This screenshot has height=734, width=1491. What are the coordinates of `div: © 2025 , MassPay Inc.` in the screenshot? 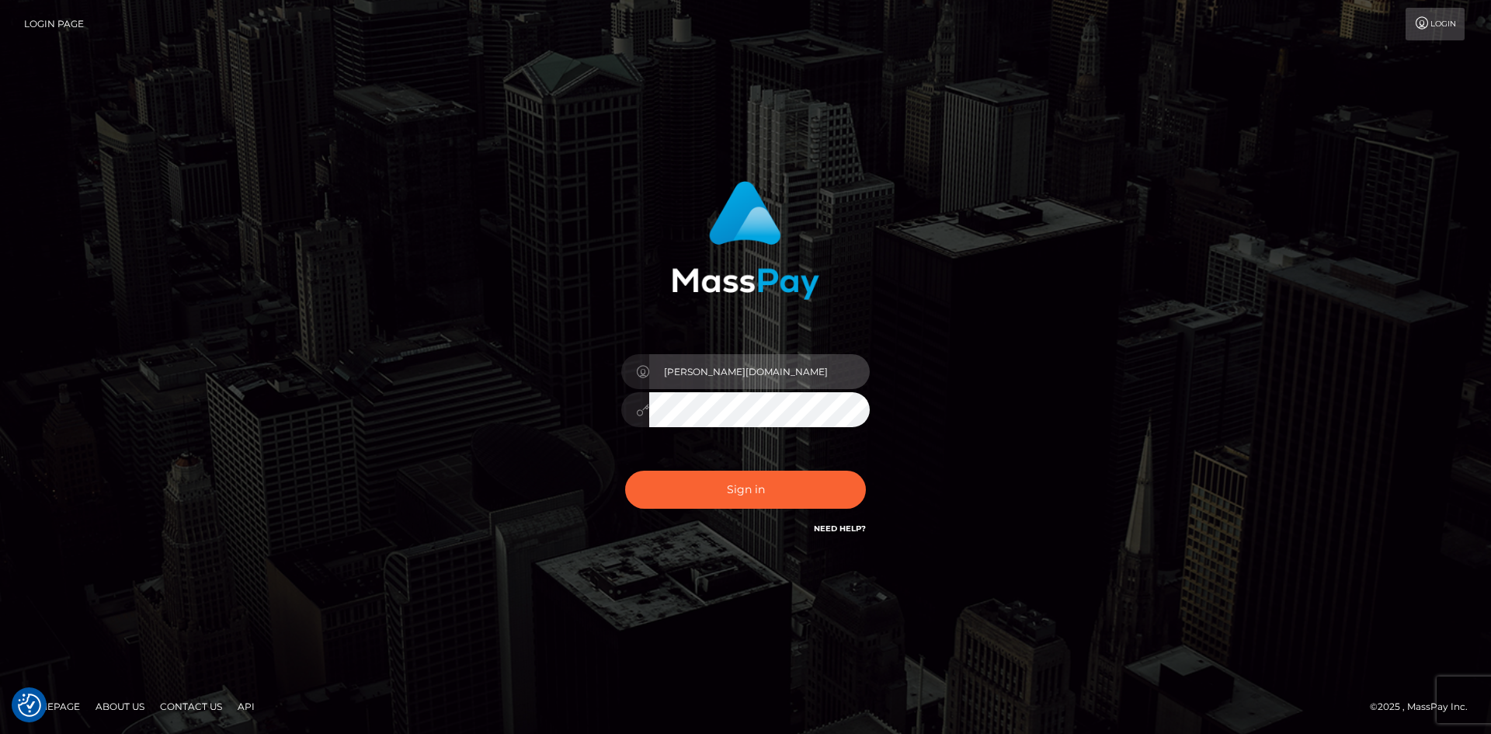 It's located at (1424, 707).